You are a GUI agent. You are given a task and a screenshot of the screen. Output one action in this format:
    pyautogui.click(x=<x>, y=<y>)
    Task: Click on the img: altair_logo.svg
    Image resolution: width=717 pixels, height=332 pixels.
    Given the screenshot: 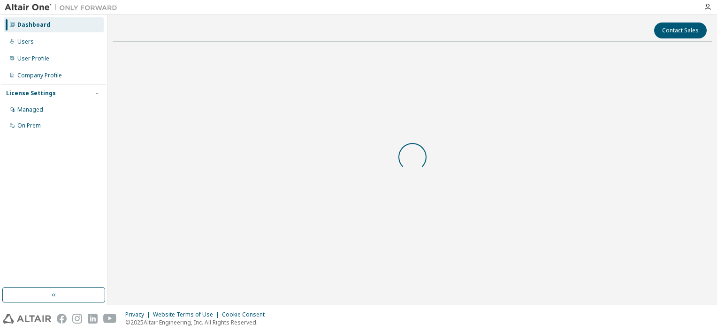 What is the action you would take?
    pyautogui.click(x=27, y=319)
    